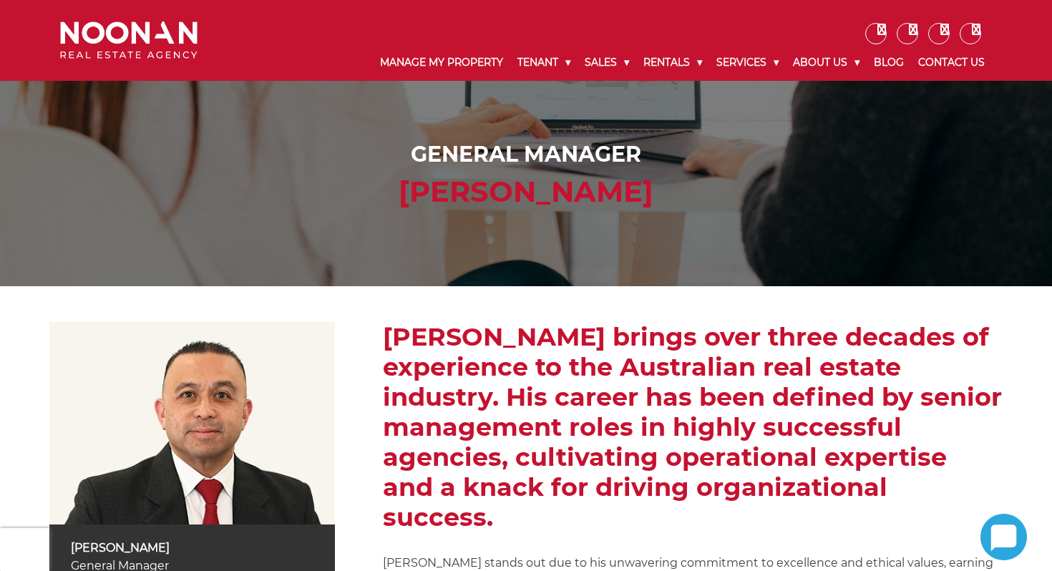 The height and width of the screenshot is (571, 1052). What do you see at coordinates (673, 62) in the screenshot?
I see `a: Rentals` at bounding box center [673, 62].